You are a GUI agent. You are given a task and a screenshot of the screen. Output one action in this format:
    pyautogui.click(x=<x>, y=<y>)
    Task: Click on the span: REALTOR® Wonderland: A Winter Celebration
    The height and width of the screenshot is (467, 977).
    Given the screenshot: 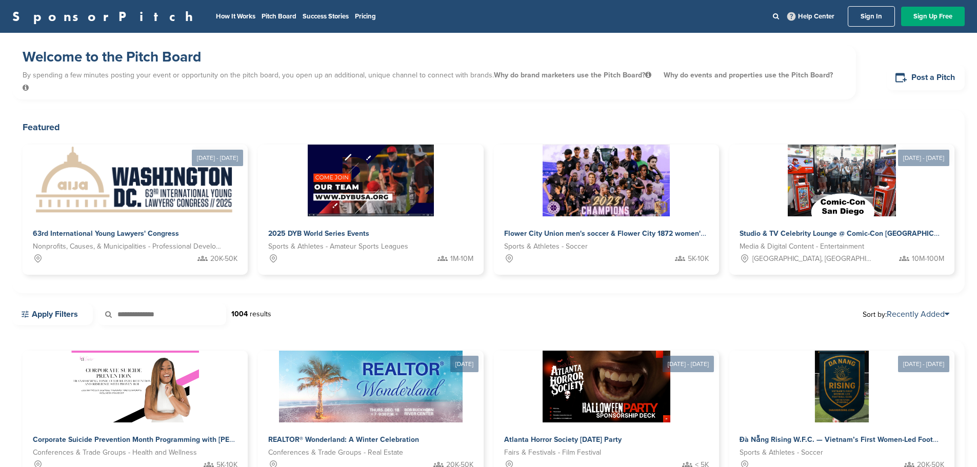 What is the action you would take?
    pyautogui.click(x=344, y=440)
    